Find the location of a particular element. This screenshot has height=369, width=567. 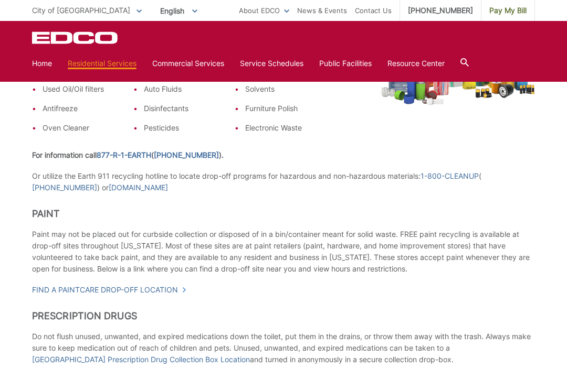

a: Find a PaintCare drop-off location is located at coordinates (109, 290).